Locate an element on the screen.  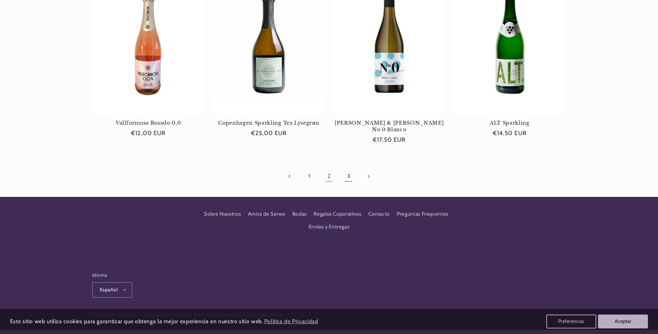
a: Bodas is located at coordinates (299, 214).